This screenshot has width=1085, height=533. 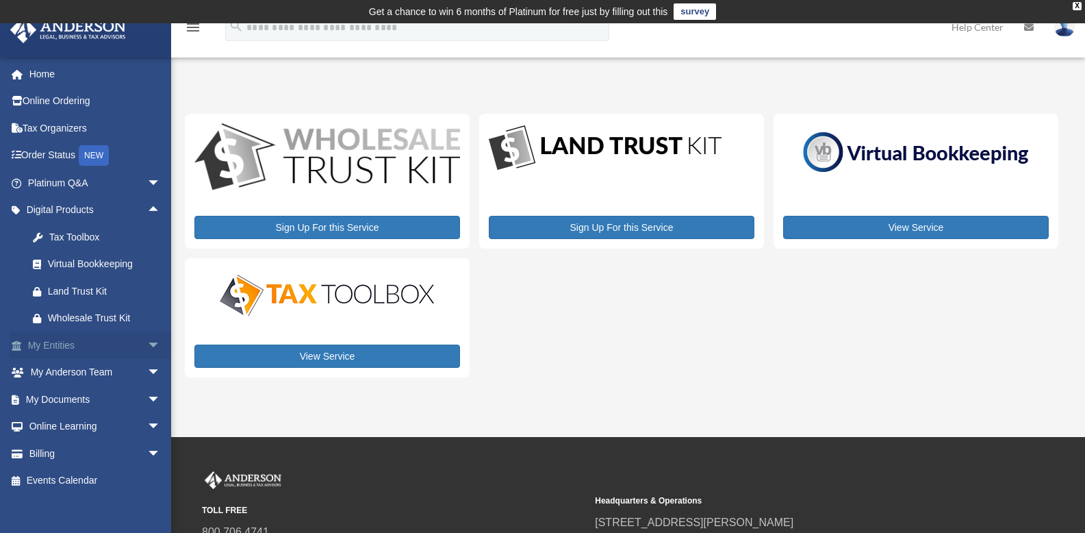 I want to click on a: My Documentsarrow_drop_down, so click(x=95, y=399).